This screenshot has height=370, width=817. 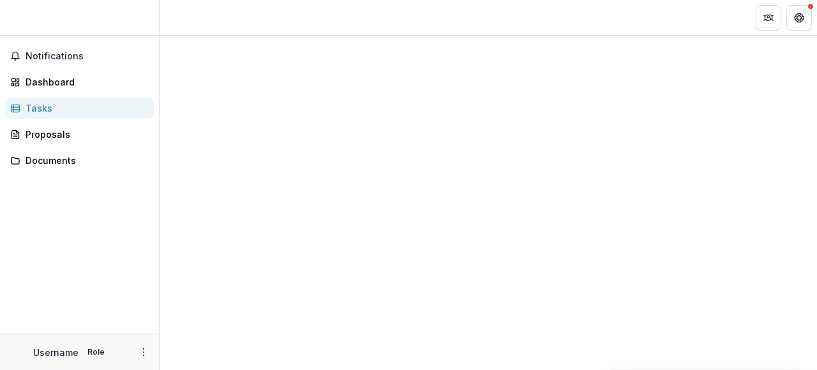 What do you see at coordinates (96, 352) in the screenshot?
I see `p: Role` at bounding box center [96, 352].